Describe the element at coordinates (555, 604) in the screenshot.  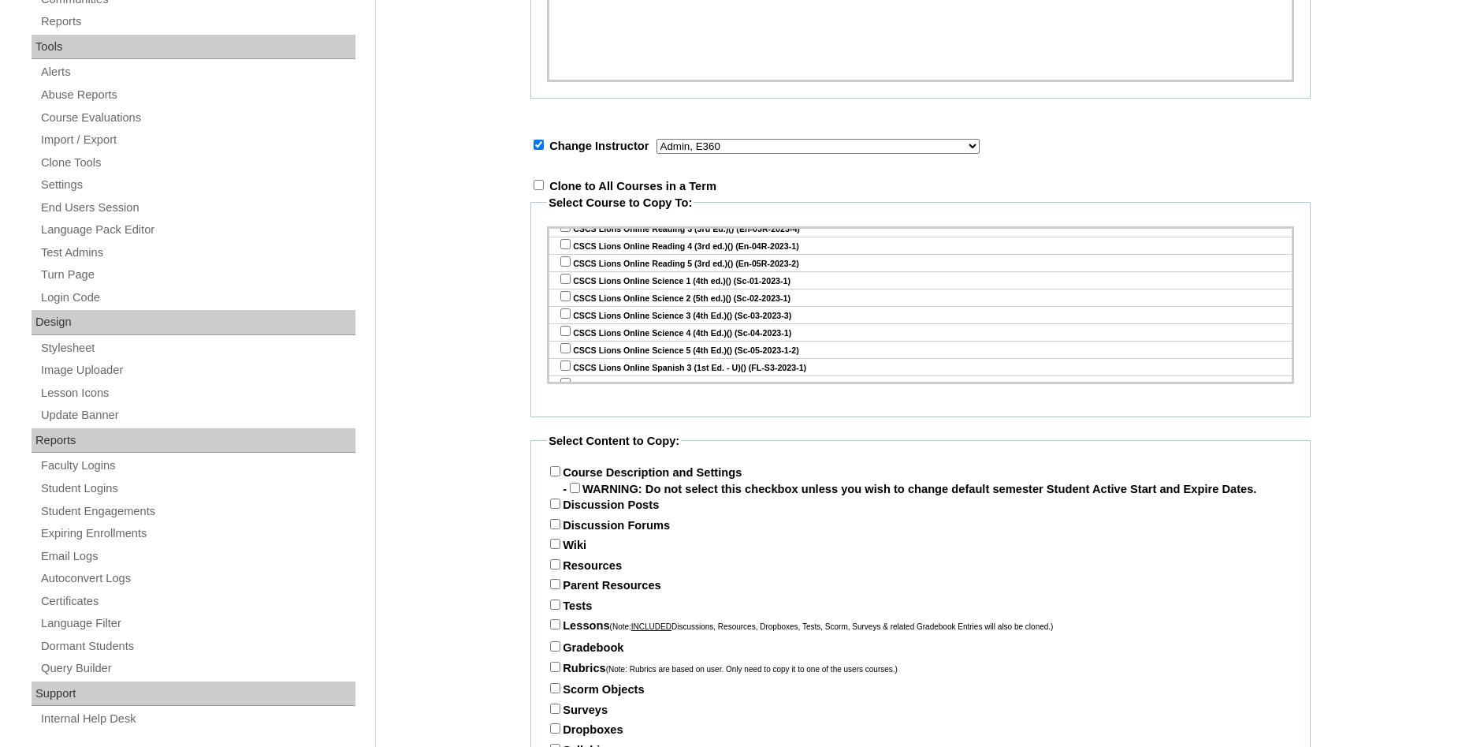
I see `input: Tests` at that location.